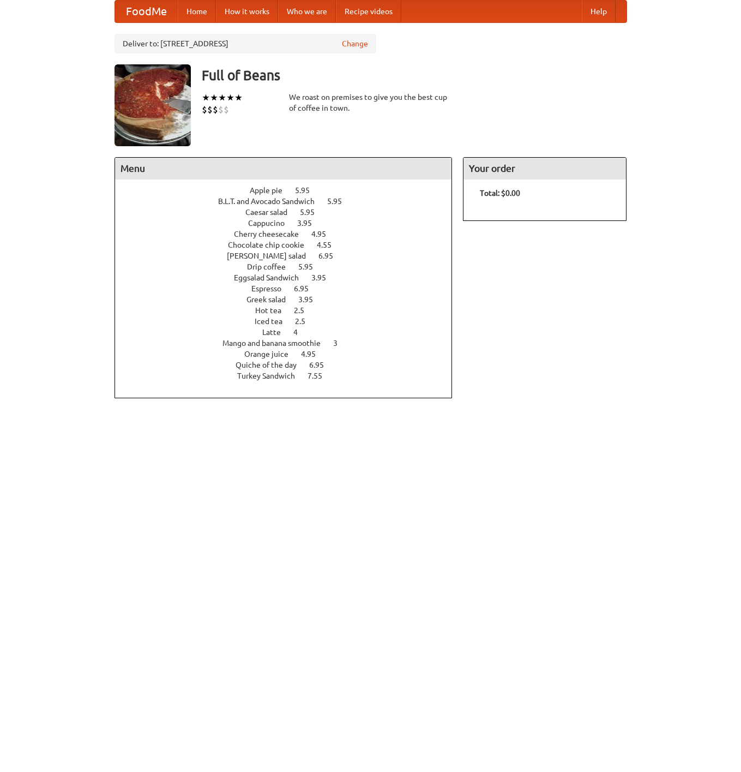 This screenshot has height=772, width=741. Describe the element at coordinates (301, 332) in the screenshot. I see `span: 4` at that location.